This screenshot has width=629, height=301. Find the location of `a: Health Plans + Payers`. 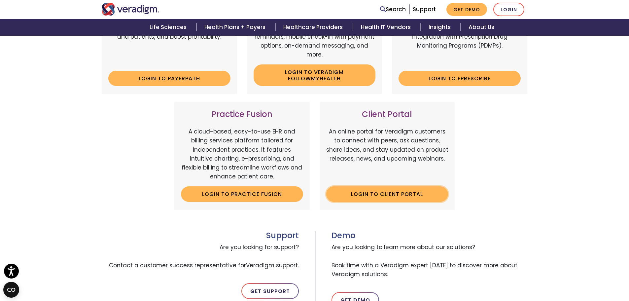

a: Health Plans + Payers is located at coordinates (236, 27).